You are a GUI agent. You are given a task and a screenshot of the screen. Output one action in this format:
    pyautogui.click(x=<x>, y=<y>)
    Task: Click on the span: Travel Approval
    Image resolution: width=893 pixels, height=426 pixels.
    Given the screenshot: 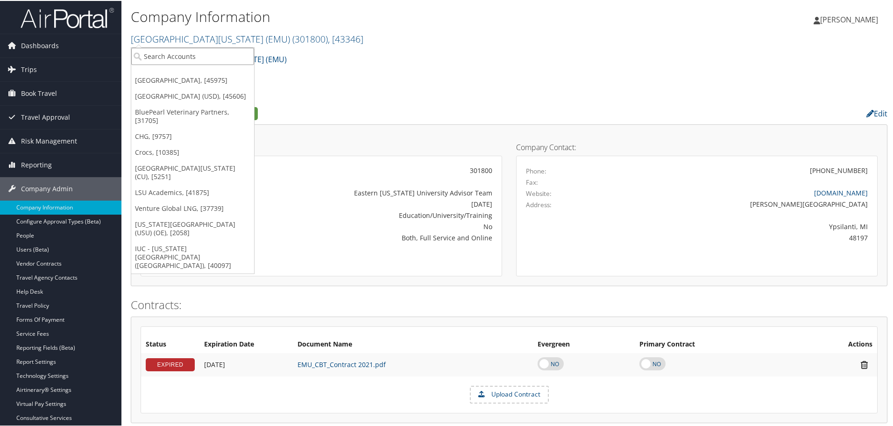 What is the action you would take?
    pyautogui.click(x=45, y=116)
    